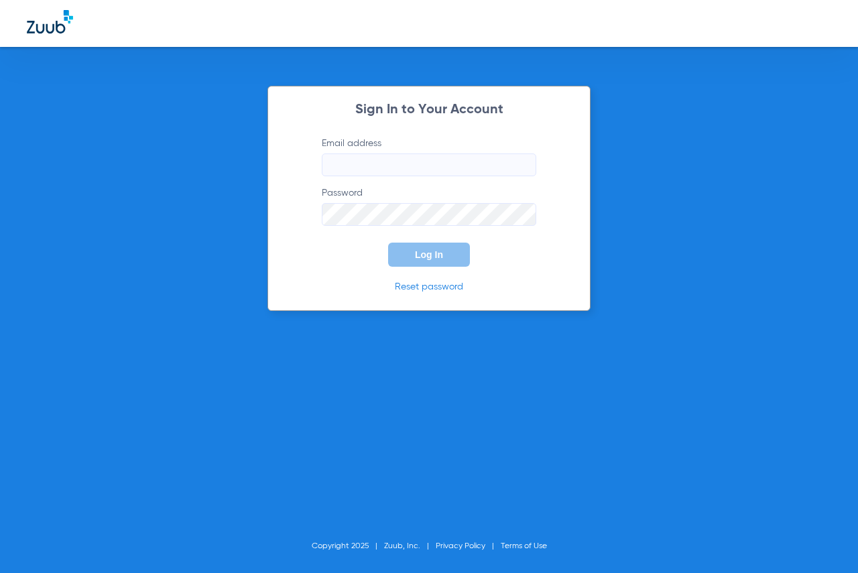 Image resolution: width=858 pixels, height=573 pixels. What do you see at coordinates (429, 206) in the screenshot?
I see `label: Password` at bounding box center [429, 206].